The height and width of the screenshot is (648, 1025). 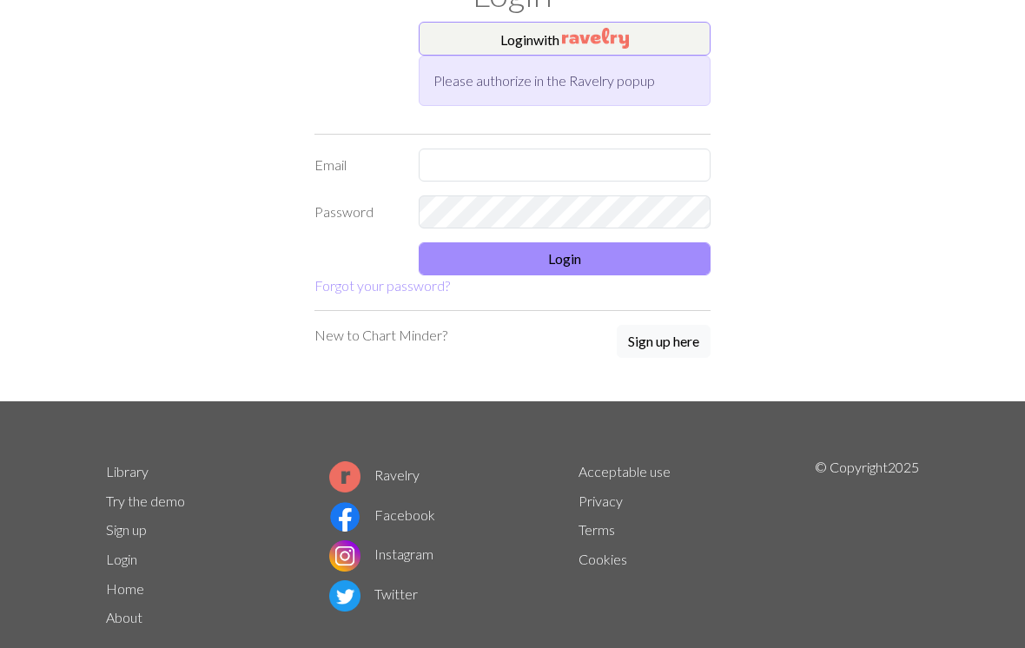 What do you see at coordinates (356, 212) in the screenshot?
I see `label: Password` at bounding box center [356, 212].